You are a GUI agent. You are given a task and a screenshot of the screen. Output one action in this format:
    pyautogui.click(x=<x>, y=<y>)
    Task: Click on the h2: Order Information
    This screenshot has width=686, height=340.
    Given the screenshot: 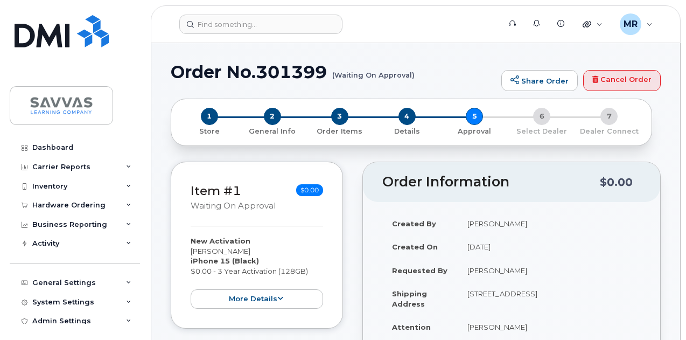 What is the action you would take?
    pyautogui.click(x=491, y=182)
    